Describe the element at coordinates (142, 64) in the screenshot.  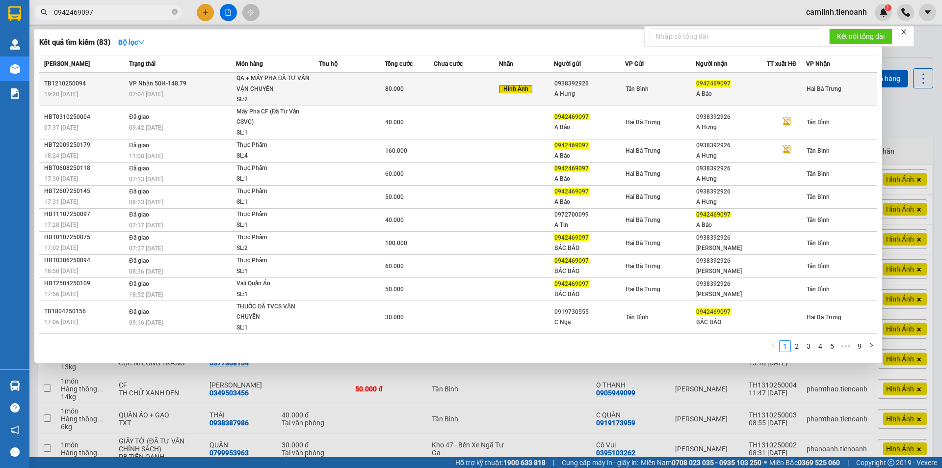
I see `span: Trạng thái` at that location.